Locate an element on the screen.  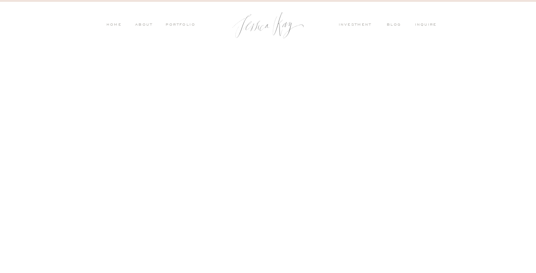
a: ABOUT is located at coordinates (143, 25).